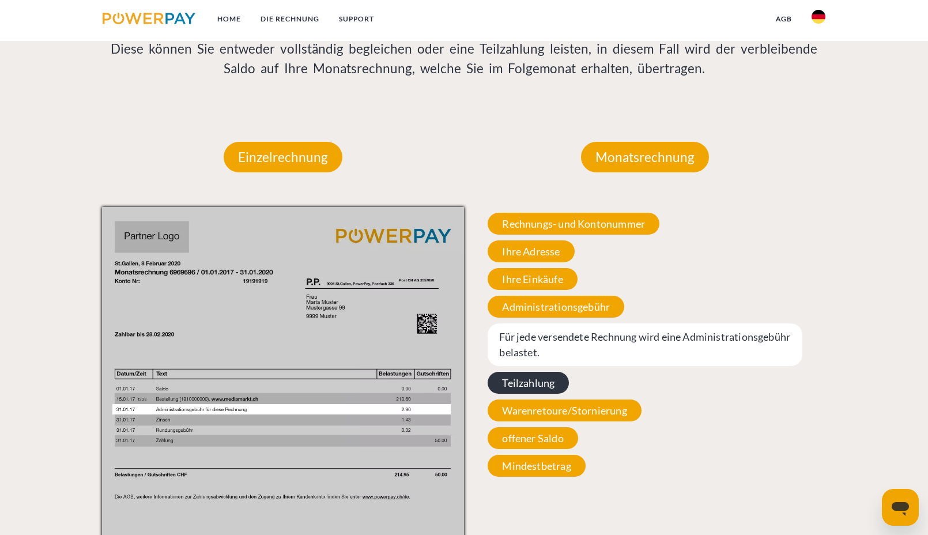 Image resolution: width=928 pixels, height=535 pixels. Describe the element at coordinates (644, 345) in the screenshot. I see `span: Für jede versendete Rechnung wird eine Administrationsgebühr belastet.` at that location.